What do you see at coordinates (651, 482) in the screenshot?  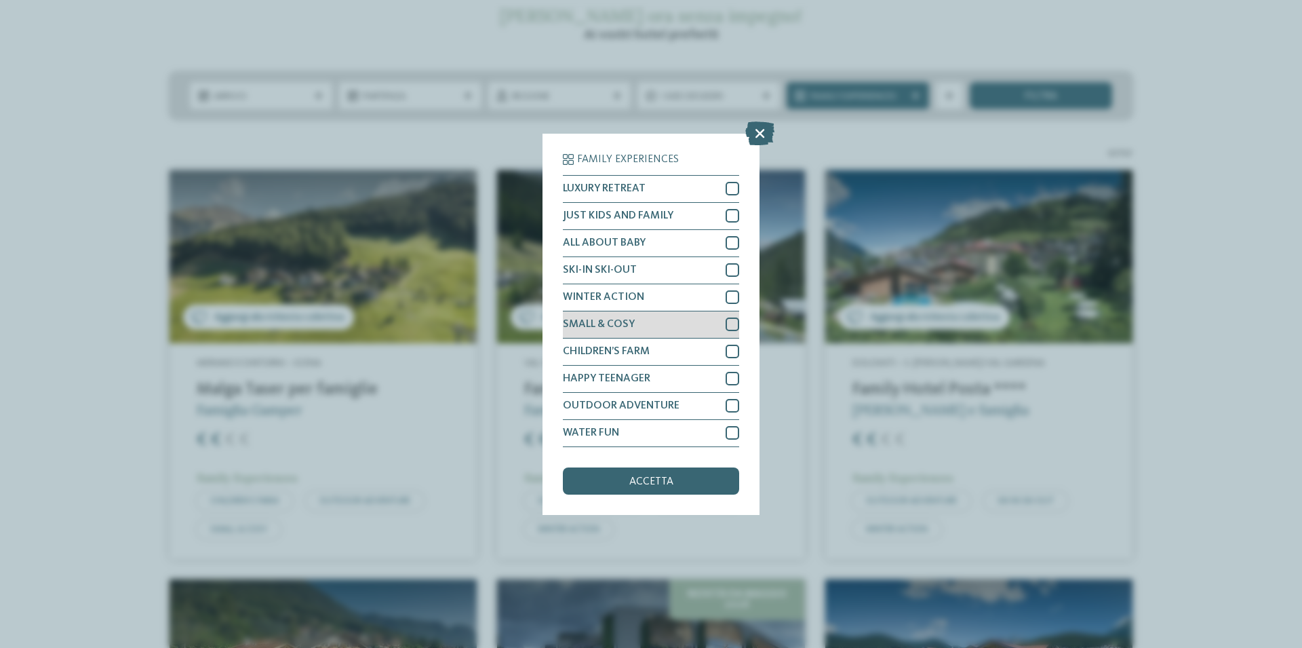 I see `span: accetta` at bounding box center [651, 482].